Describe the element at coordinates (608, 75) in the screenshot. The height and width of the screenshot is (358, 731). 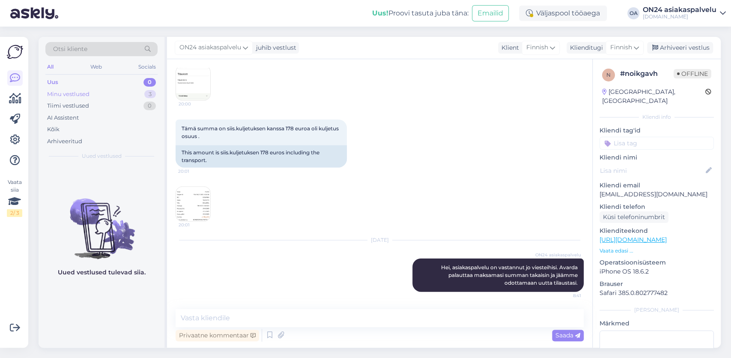
I see `span: n` at that location.